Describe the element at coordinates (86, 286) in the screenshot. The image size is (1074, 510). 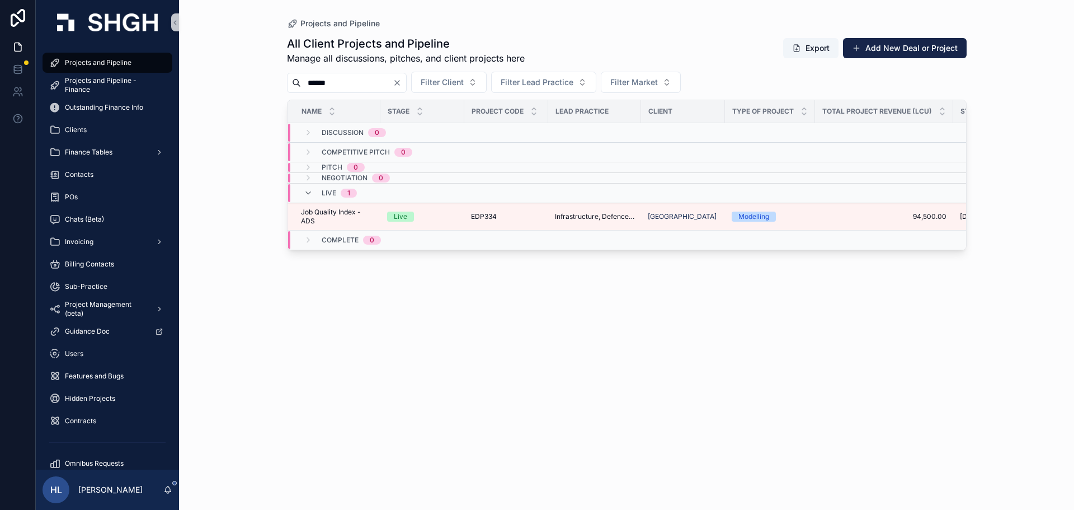
I see `span: Sub-Practice` at that location.